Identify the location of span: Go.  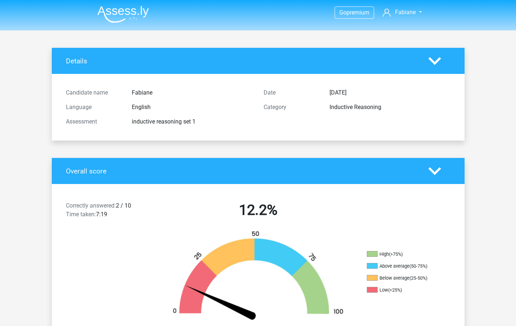
(343, 12).